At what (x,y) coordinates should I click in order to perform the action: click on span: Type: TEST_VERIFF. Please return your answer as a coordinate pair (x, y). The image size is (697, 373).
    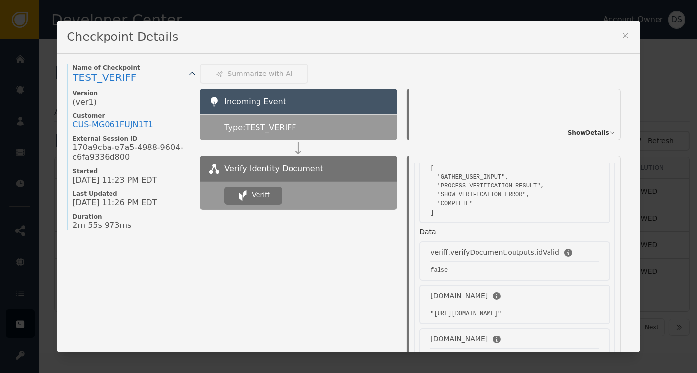
    Looking at the image, I should click on (260, 128).